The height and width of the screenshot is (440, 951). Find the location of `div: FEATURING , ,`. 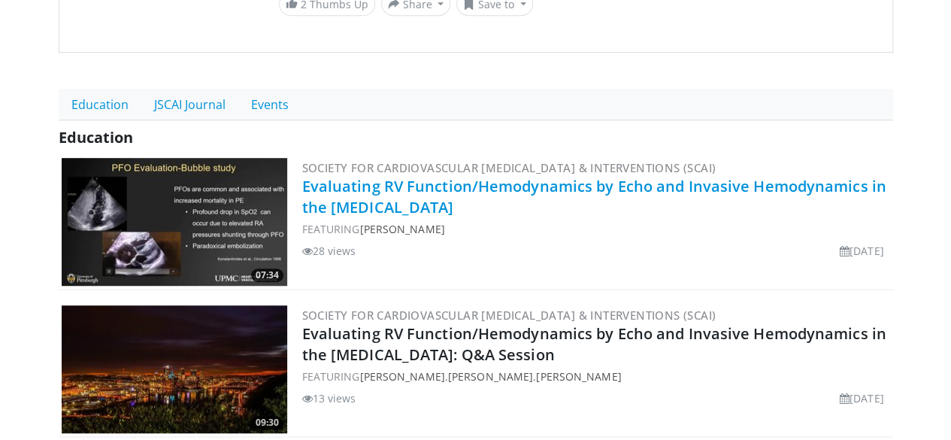

div: FEATURING , , is located at coordinates (596, 376).